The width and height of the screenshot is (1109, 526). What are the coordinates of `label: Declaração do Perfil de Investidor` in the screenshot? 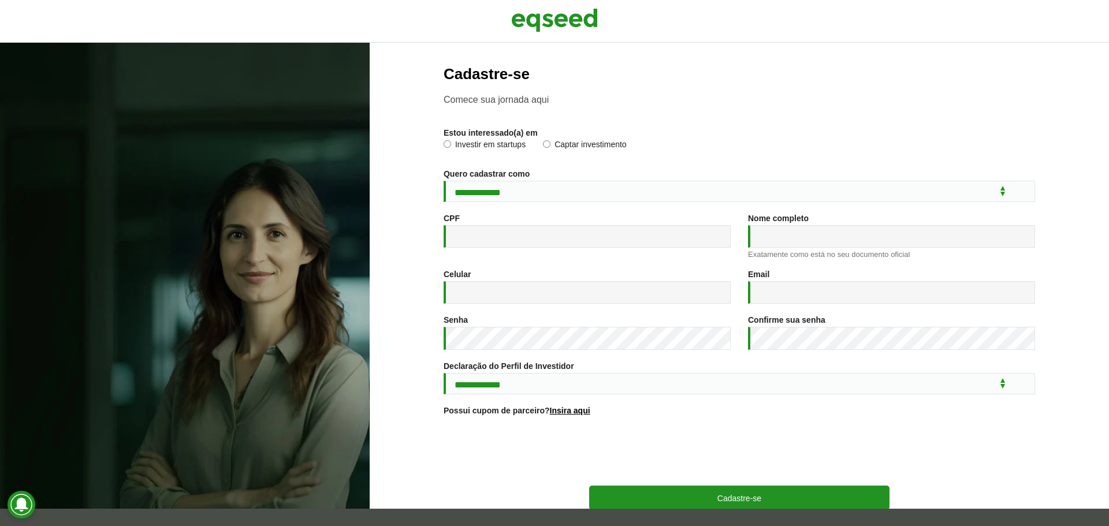 It's located at (509, 366).